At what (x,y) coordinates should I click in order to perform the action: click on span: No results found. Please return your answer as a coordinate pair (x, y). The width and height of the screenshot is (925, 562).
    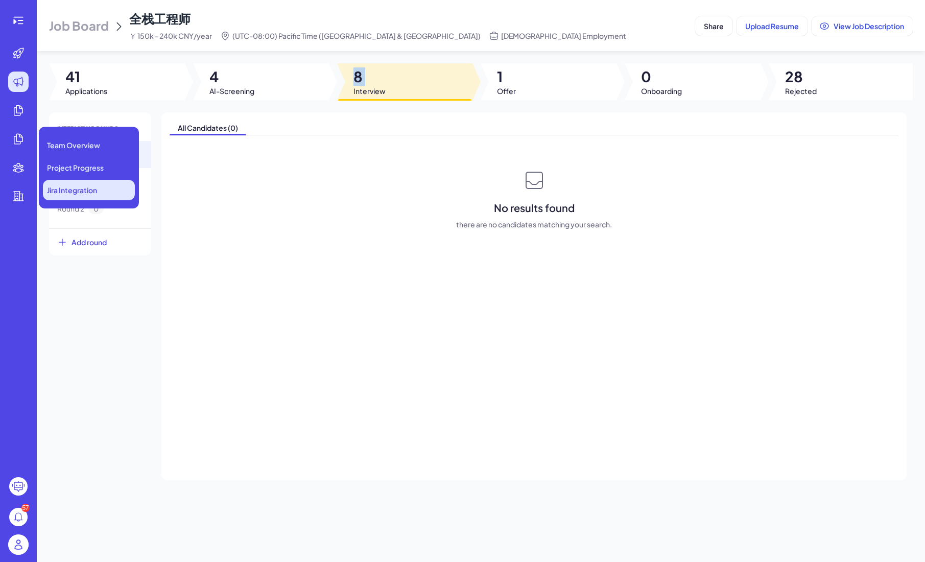
    Looking at the image, I should click on (534, 208).